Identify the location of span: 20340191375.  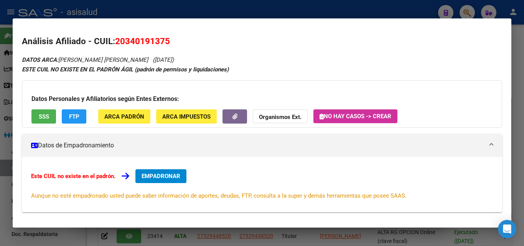
(142, 41).